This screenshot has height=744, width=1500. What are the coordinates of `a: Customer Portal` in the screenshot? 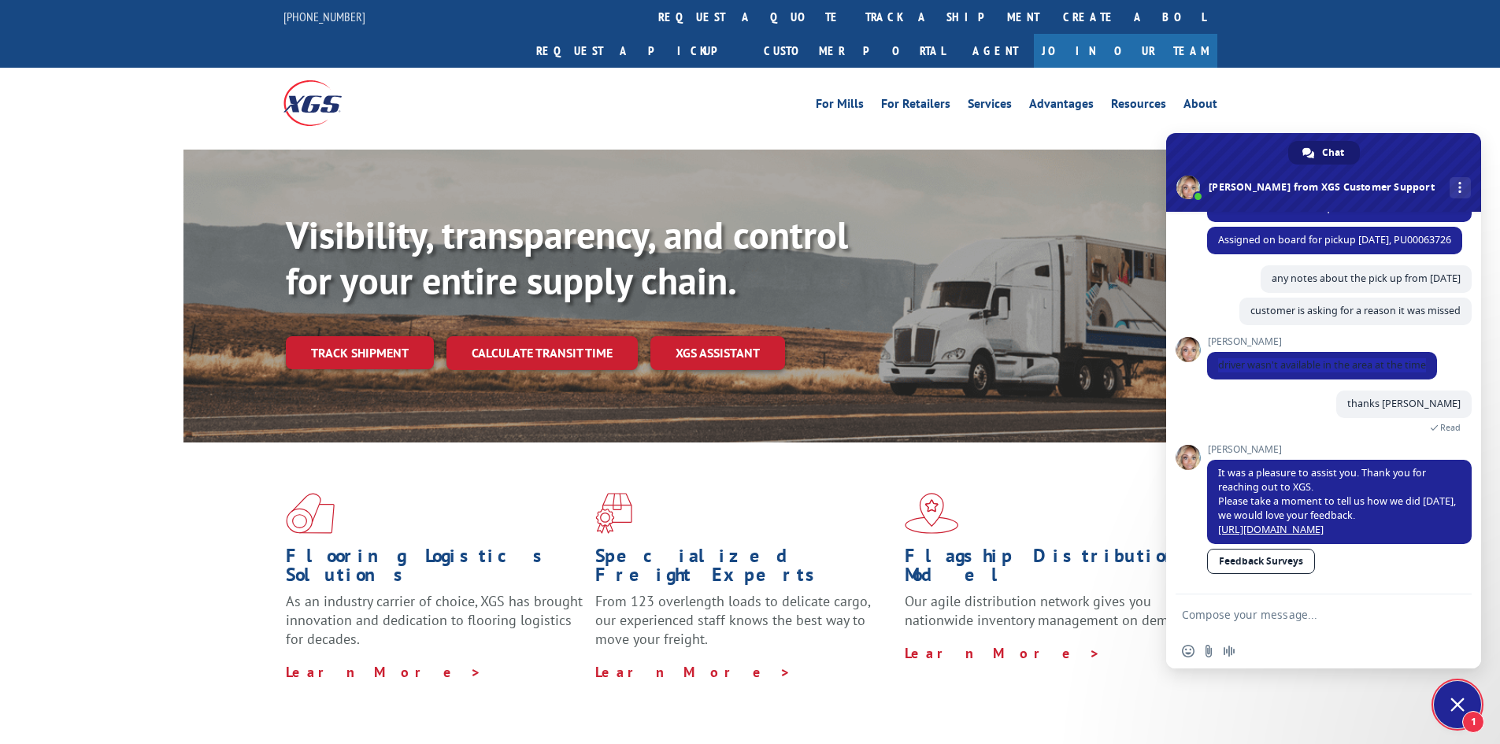 It's located at (854, 50).